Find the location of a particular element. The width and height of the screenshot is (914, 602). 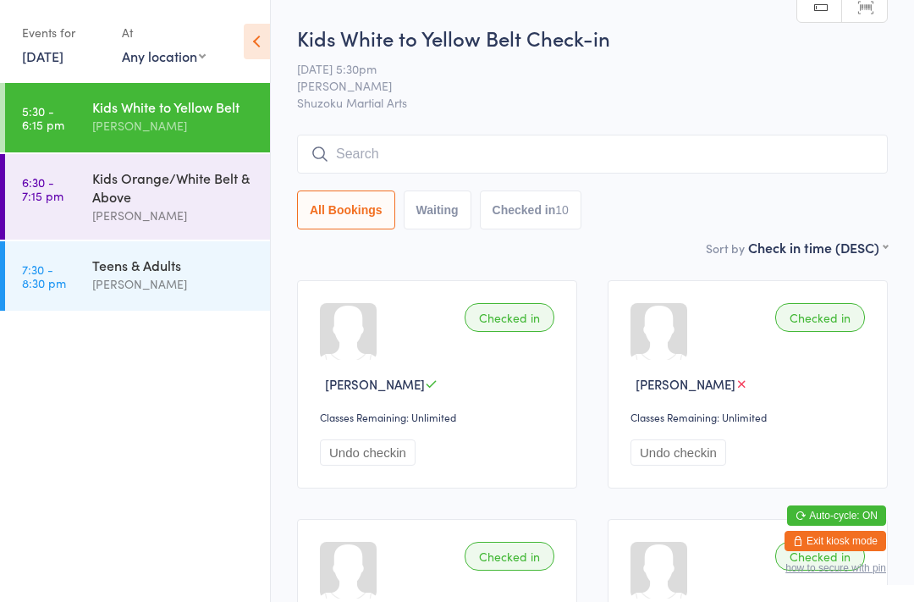

div: Kids Orange/White Belt & Above is located at coordinates (174, 187).